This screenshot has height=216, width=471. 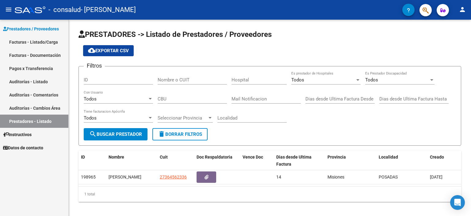 What do you see at coordinates (253, 157) in the screenshot?
I see `span: Vence Doc` at bounding box center [253, 157].